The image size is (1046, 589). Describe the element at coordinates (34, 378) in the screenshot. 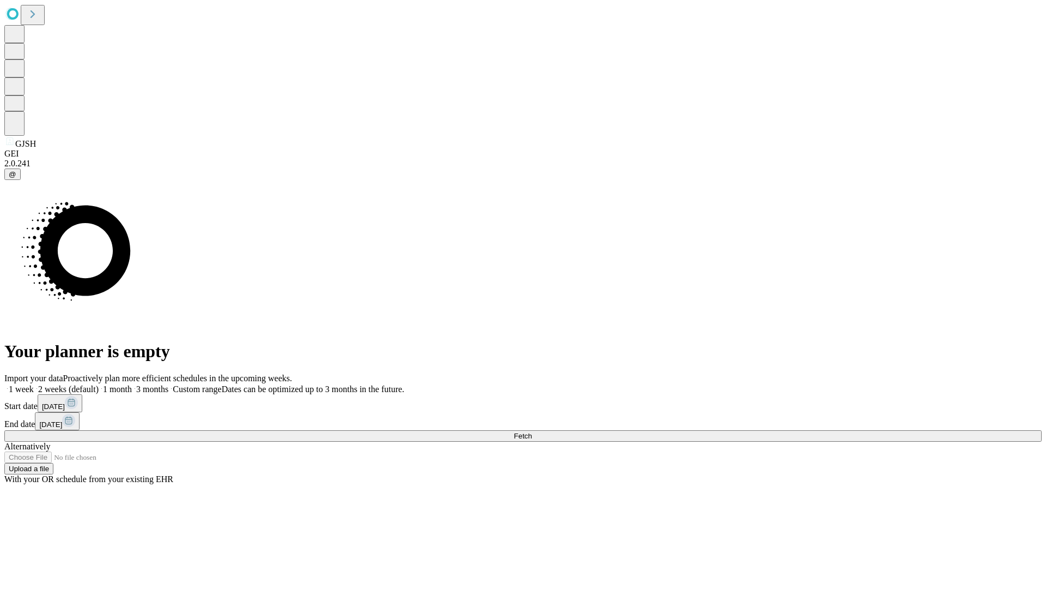

I see `span: Import your data` at that location.